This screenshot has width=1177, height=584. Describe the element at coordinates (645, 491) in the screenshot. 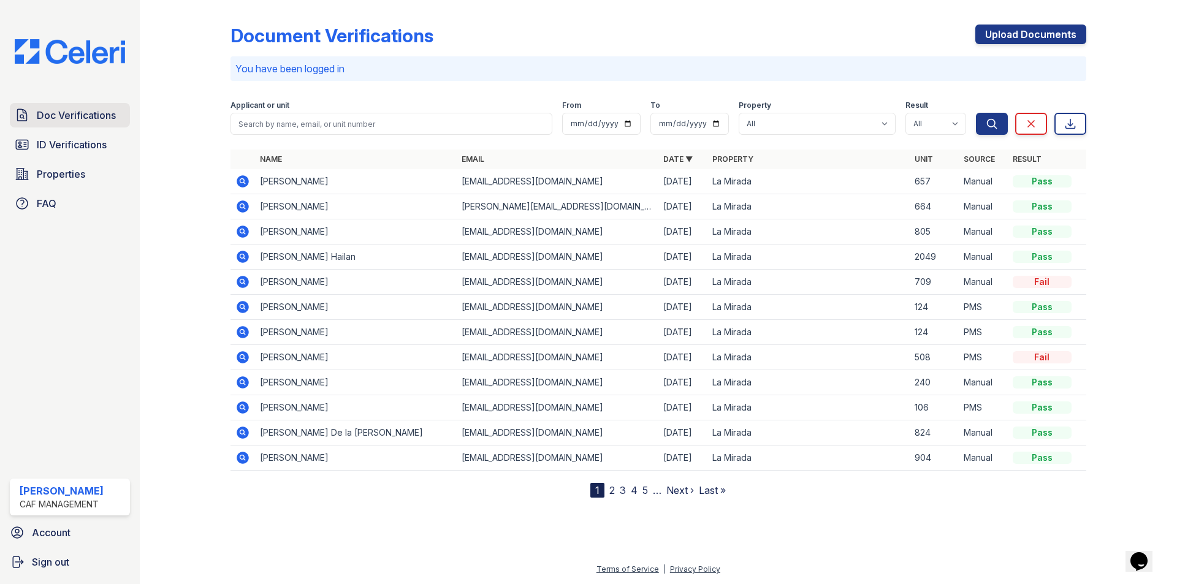

I see `a: 5` at that location.